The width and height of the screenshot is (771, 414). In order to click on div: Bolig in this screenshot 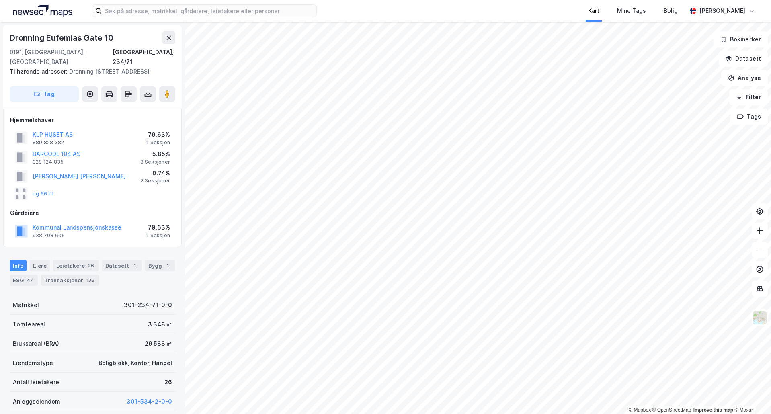, I will do `click(671, 11)`.